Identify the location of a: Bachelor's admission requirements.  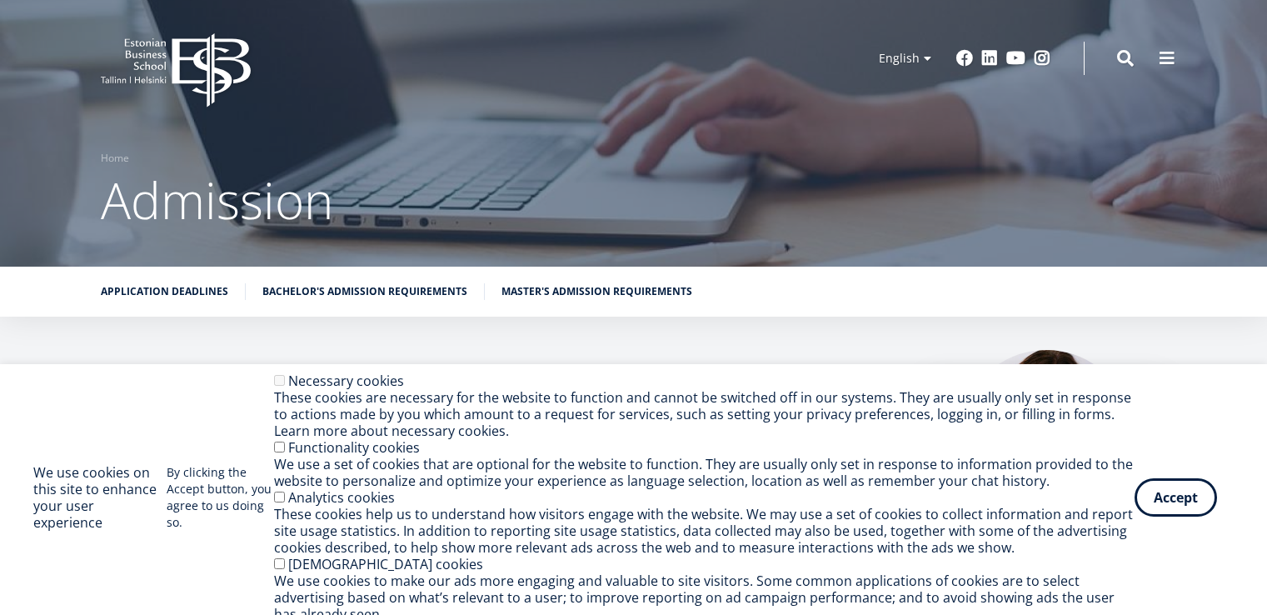
(365, 292).